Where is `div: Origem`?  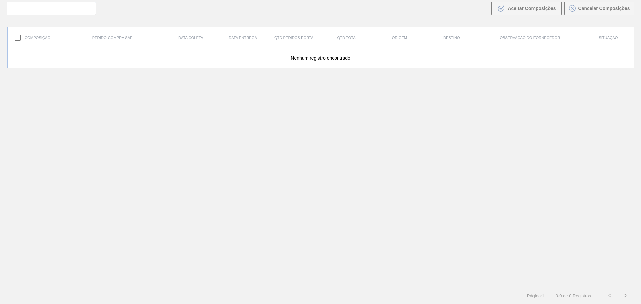 div: Origem is located at coordinates (399, 38).